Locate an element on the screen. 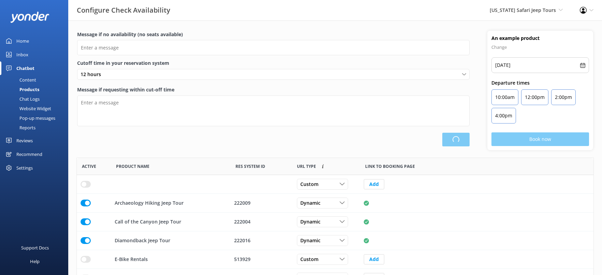  div: 222004 is located at coordinates (261, 222).